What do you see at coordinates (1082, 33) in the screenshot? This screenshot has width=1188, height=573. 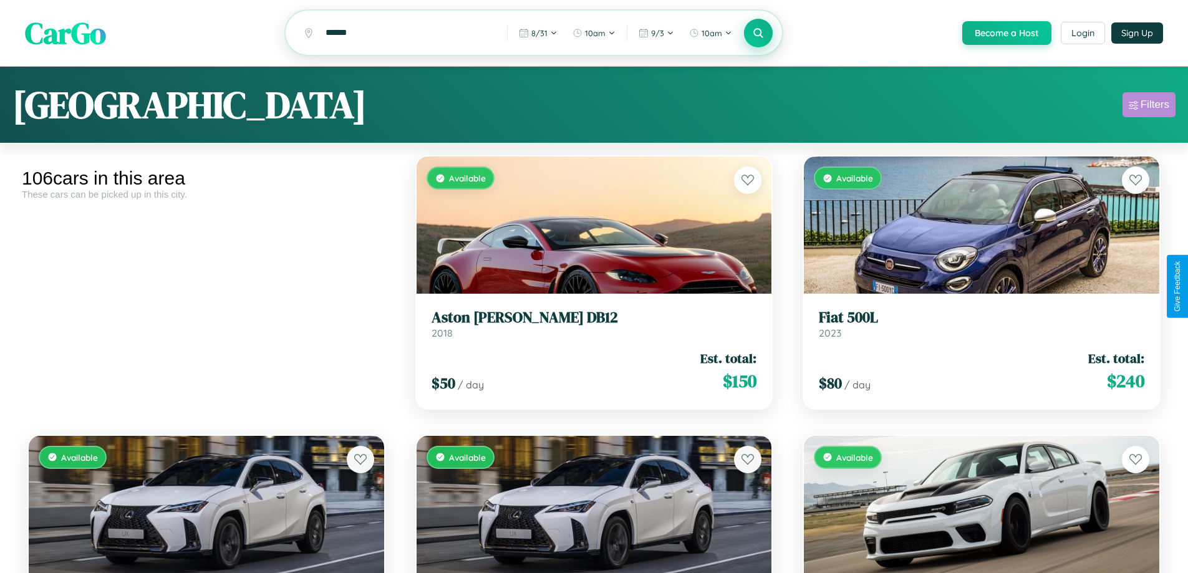 I see `button: Login` at bounding box center [1082, 33].